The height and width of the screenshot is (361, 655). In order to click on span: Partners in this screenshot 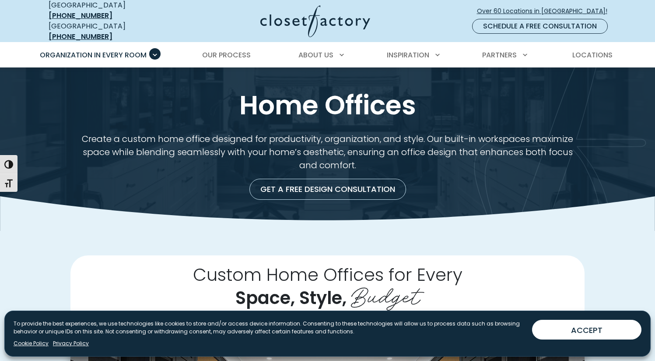, I will do `click(500, 55)`.